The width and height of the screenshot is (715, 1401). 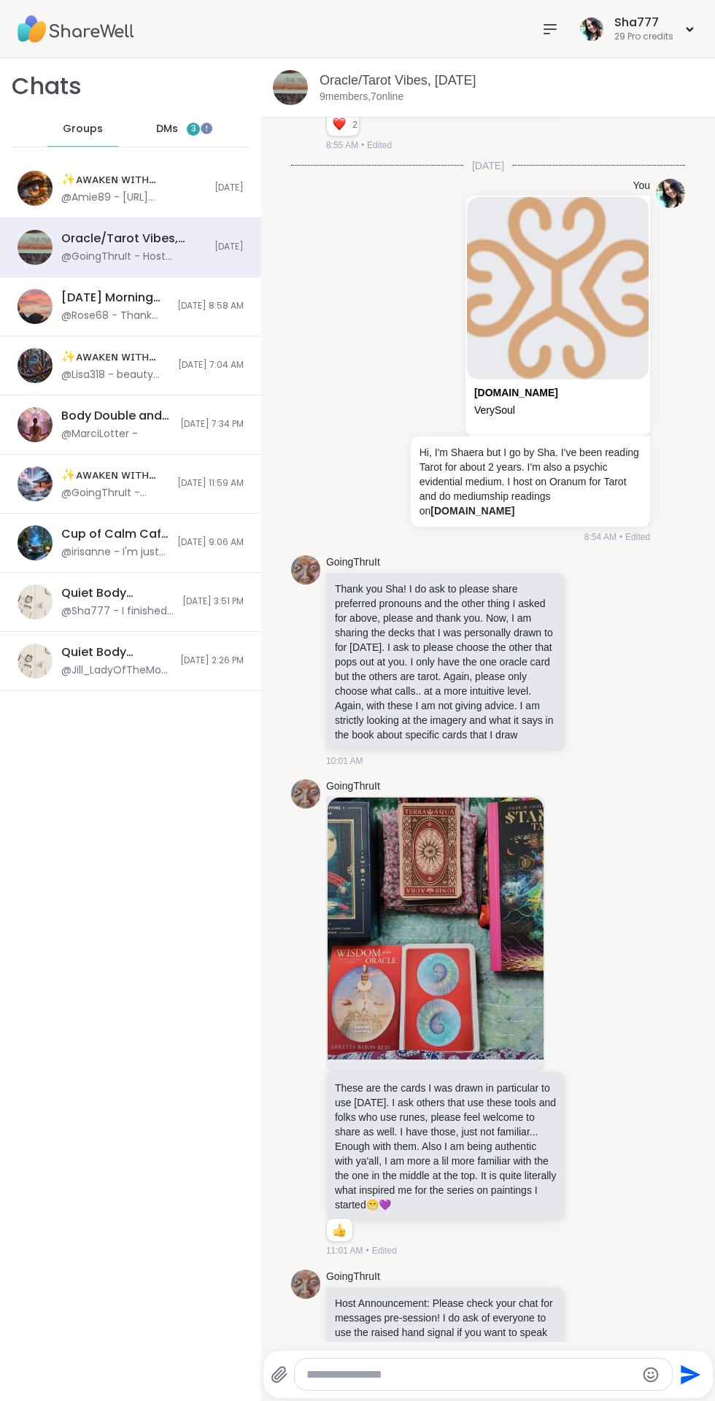 What do you see at coordinates (342, 145) in the screenshot?
I see `span: 8:55 AM` at bounding box center [342, 145].